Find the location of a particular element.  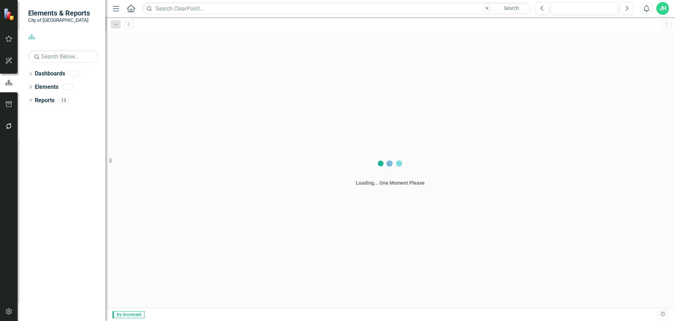

img: ClearPoint Strategy is located at coordinates (9, 14).